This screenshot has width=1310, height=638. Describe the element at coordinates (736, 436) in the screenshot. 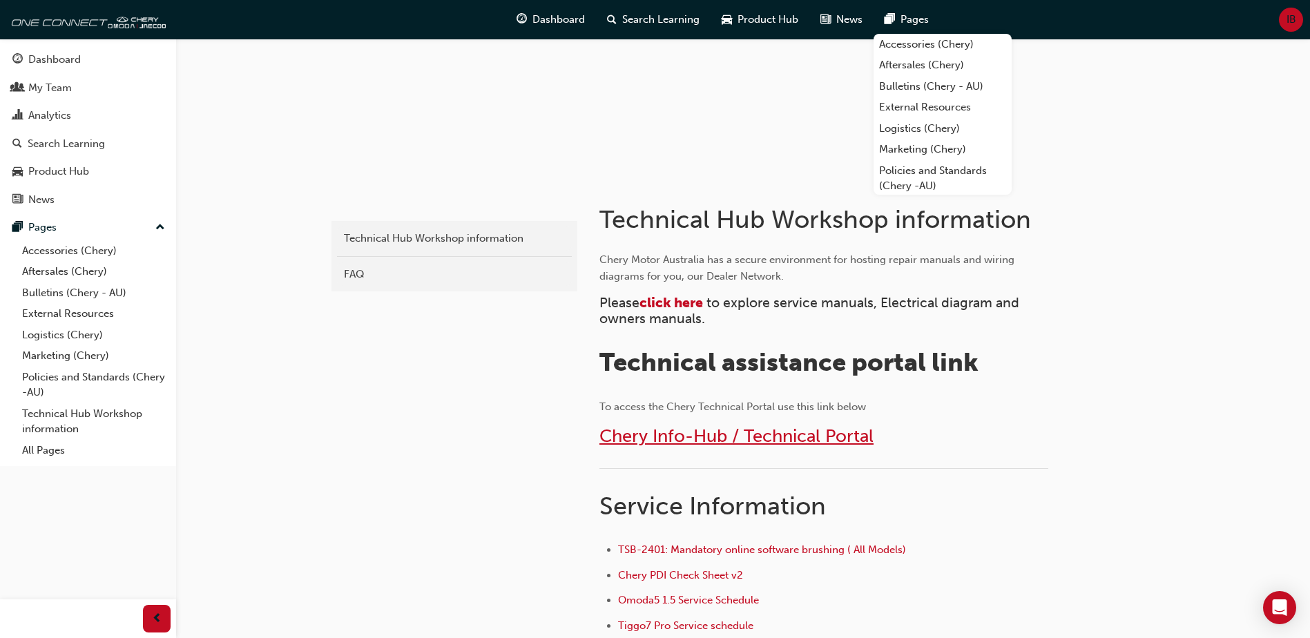

I see `span: Chery Info-Hub / Technical Portal` at that location.